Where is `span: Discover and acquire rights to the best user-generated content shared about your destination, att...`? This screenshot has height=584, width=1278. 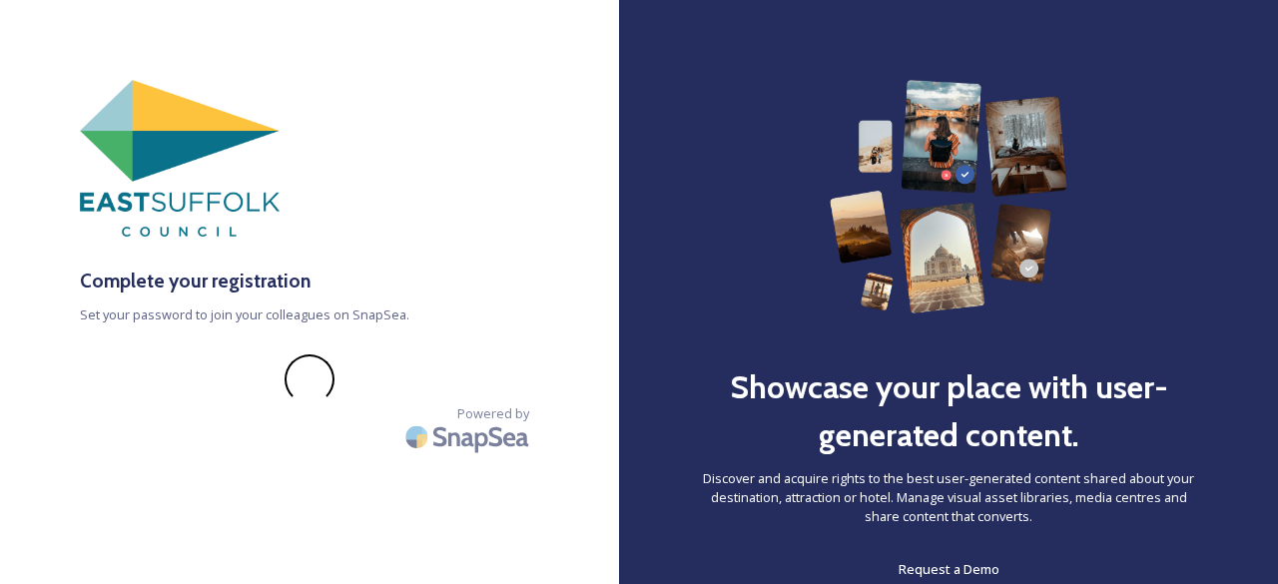
span: Discover and acquire rights to the best user-generated content shared about your destination, att... is located at coordinates (948, 498).